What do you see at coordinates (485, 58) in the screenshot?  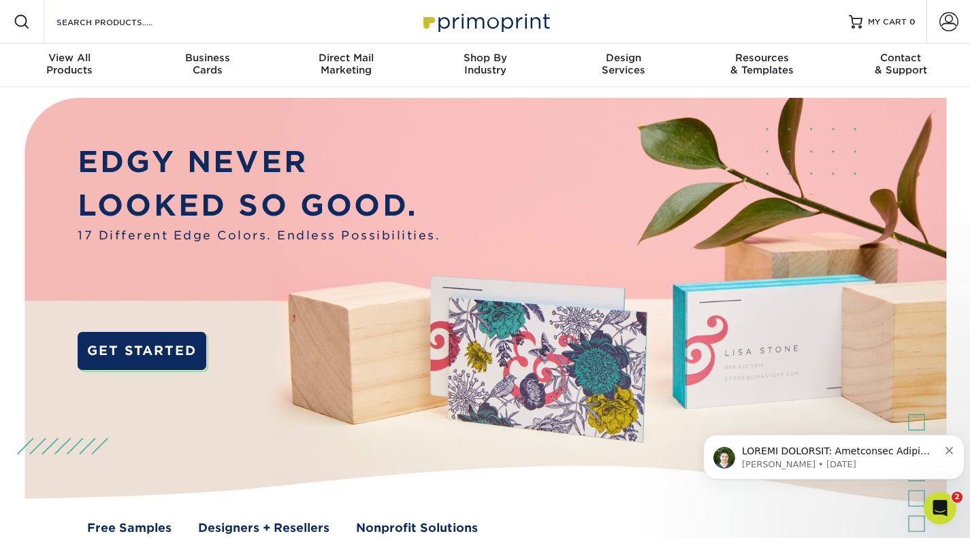 I see `span: Shop By` at bounding box center [485, 58].